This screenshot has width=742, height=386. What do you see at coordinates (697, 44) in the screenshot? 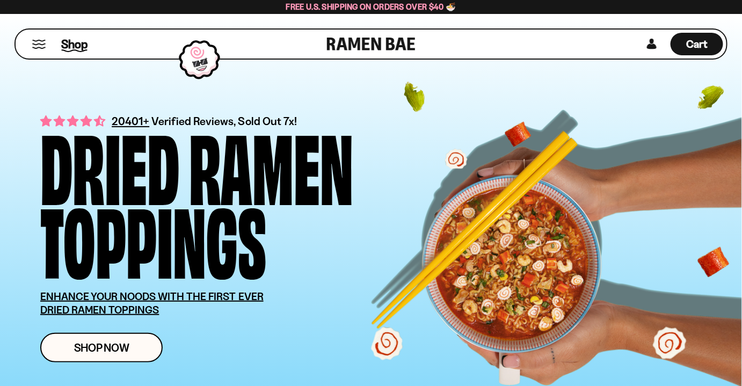
I see `span: Cart` at bounding box center [697, 44].